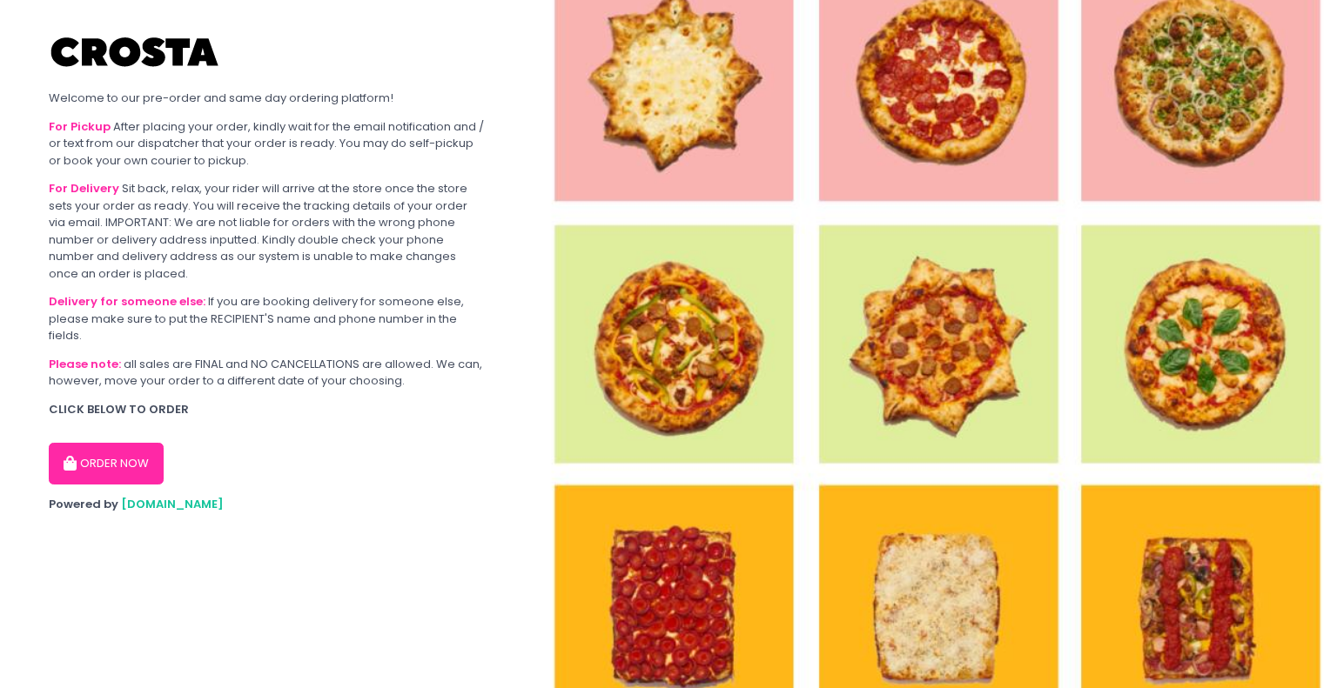 The image size is (1337, 688). Describe the element at coordinates (267, 319) in the screenshot. I see `div: If you are booking delivery for someone else, please make sure to put the RECIPIENT'S name and ph...` at that location.